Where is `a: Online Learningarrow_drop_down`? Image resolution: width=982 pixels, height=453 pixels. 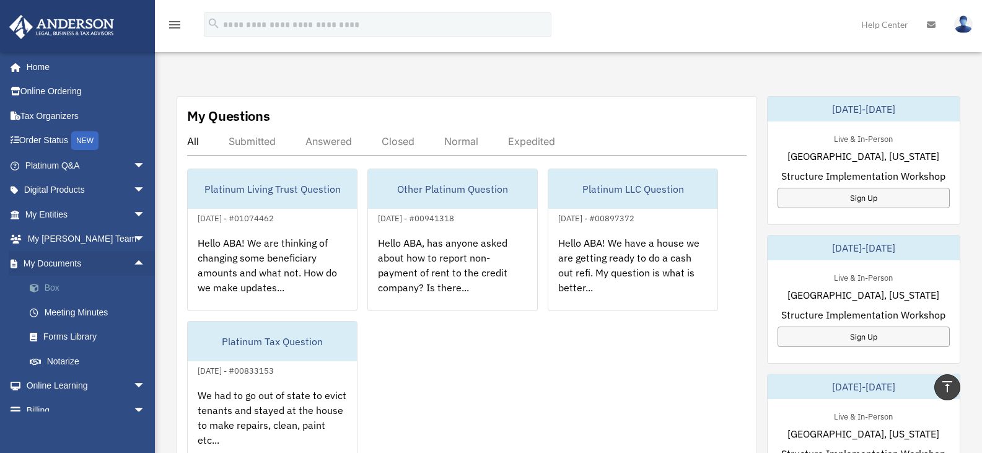
a: Online Learningarrow_drop_down is located at coordinates (86, 386).